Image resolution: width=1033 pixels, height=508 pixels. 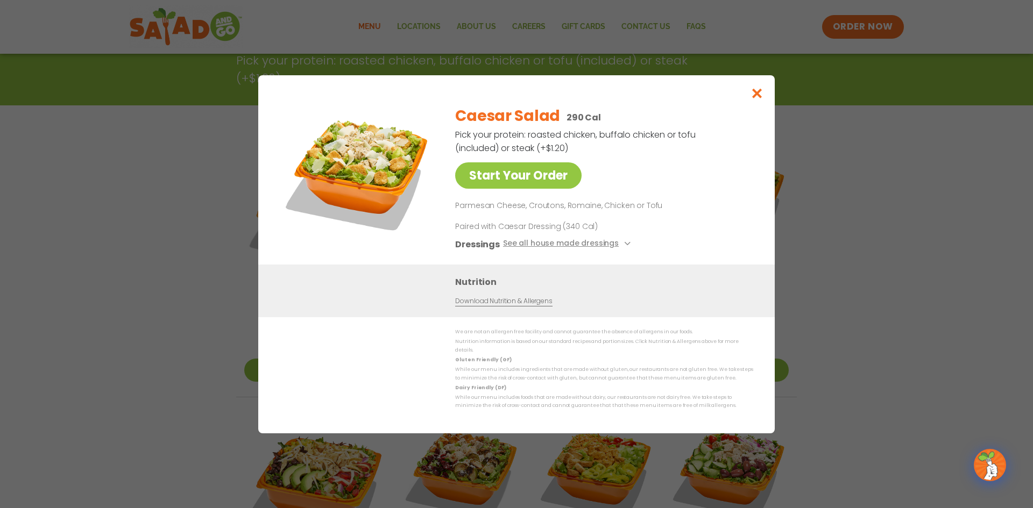 I want to click on p: We are not an allergen free facility and cannot guarantee the absence of allergens in our foods., so click(x=604, y=332).